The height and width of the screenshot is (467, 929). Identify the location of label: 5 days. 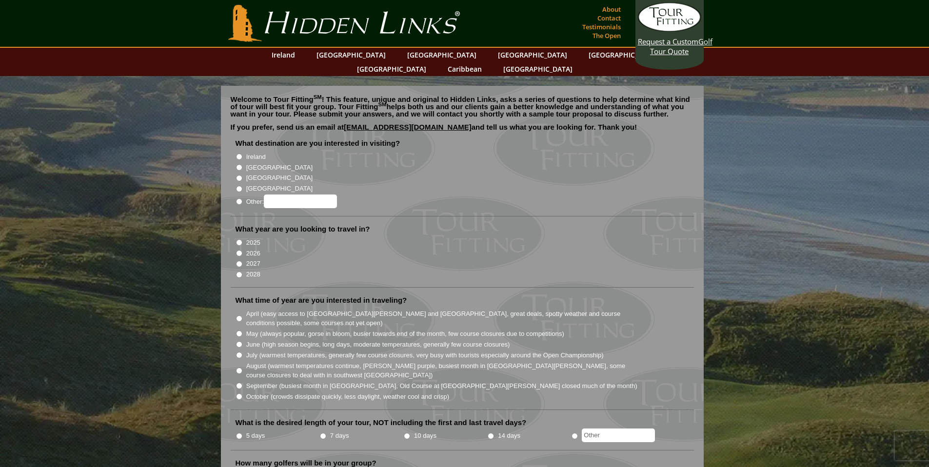
(256, 436).